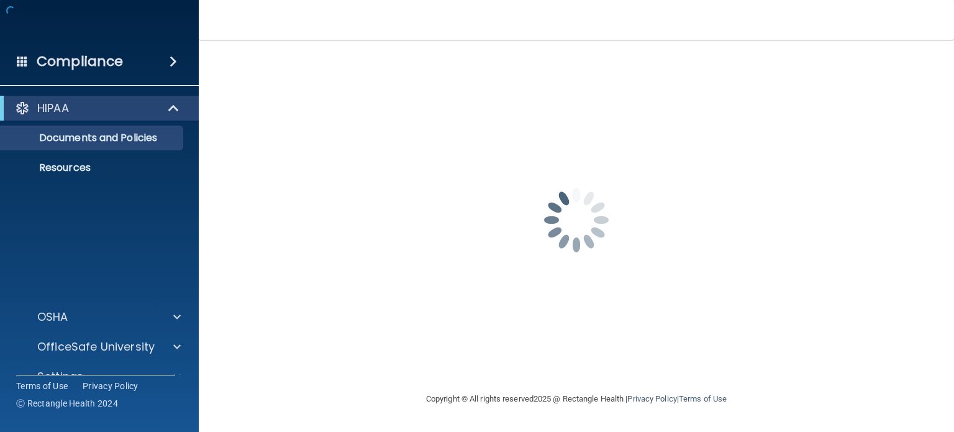 The image size is (954, 432). I want to click on div: Copyright © All rights reserved 2025 @ Rectangle Health | |, so click(576, 399).